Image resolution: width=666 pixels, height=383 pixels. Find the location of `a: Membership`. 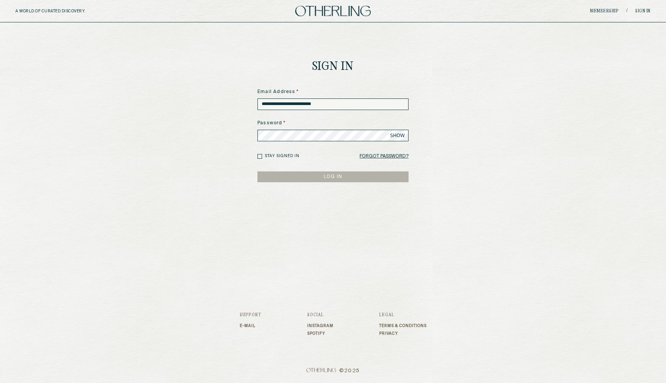

a: Membership is located at coordinates (605, 11).